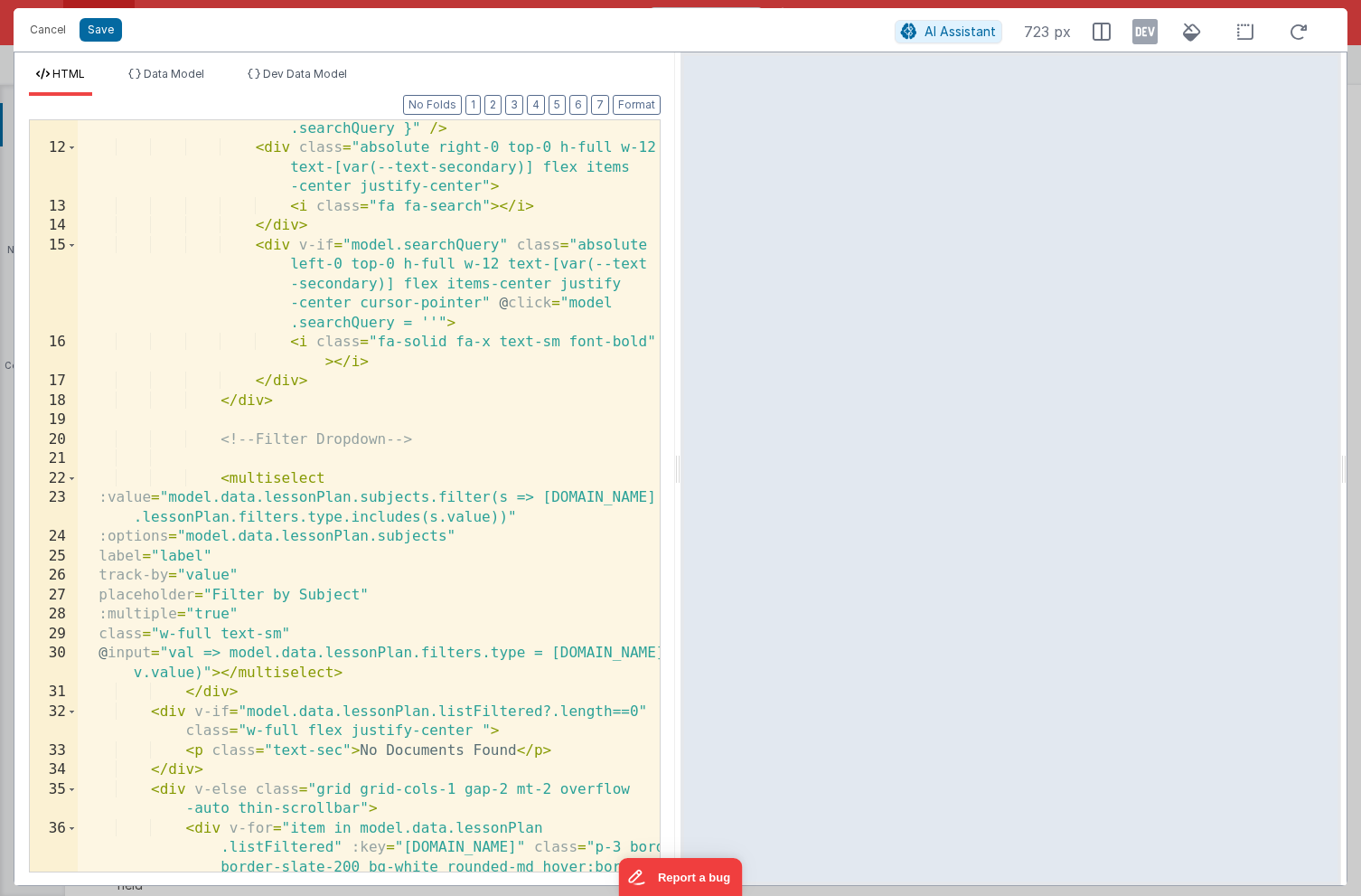  I want to click on button: 1, so click(473, 105).